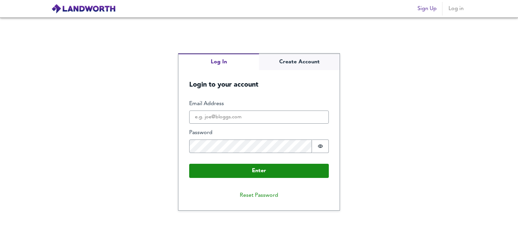 The image size is (518, 246). What do you see at coordinates (83, 9) in the screenshot?
I see `img: logo` at bounding box center [83, 9].